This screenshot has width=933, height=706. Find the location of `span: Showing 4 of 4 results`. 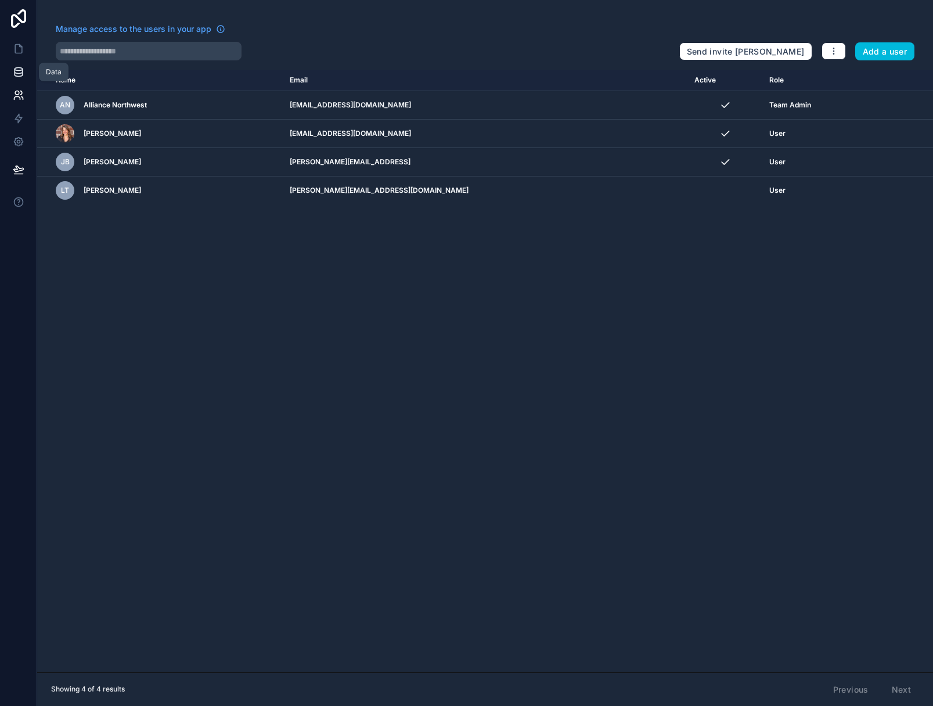

span: Showing 4 of 4 results is located at coordinates (88, 689).